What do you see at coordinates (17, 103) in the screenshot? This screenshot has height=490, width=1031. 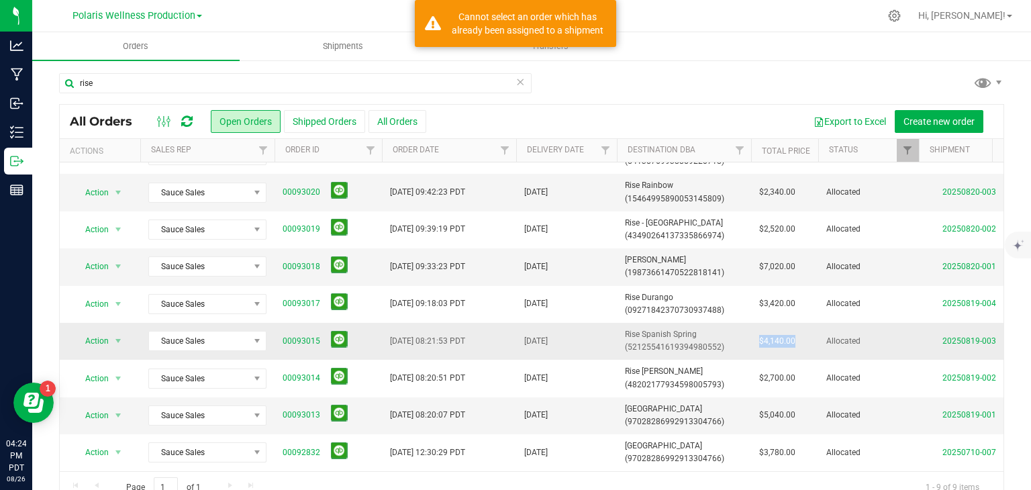 I see `inline-svg: Inbound` at bounding box center [17, 103].